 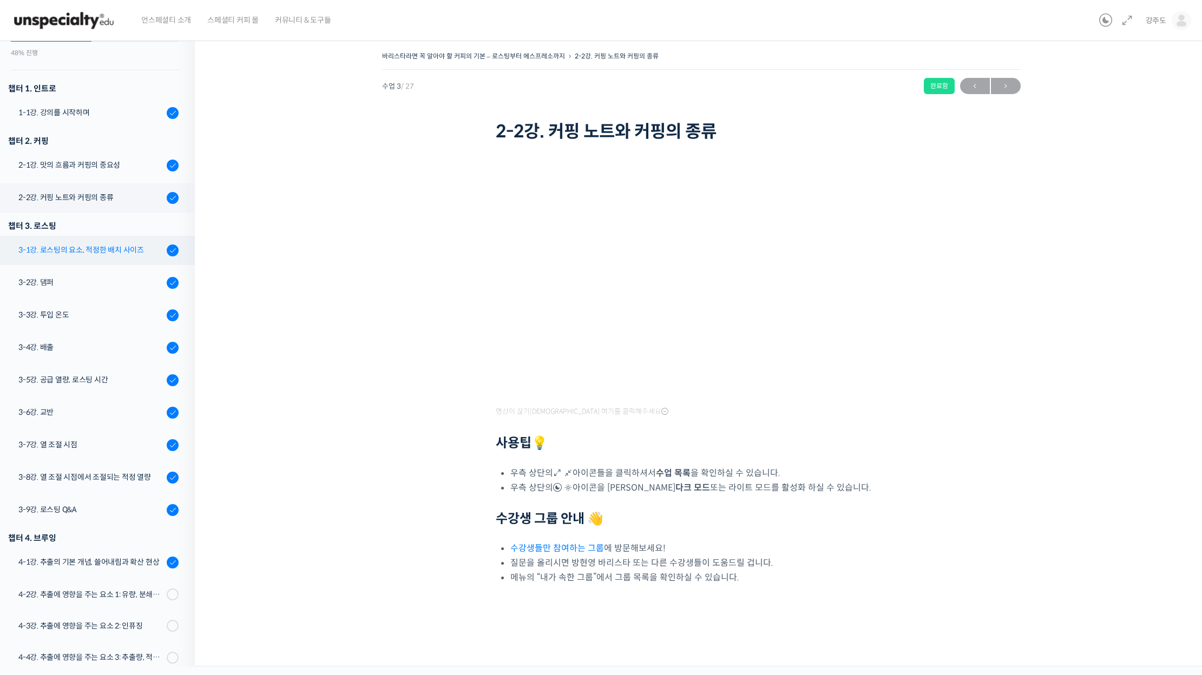 I want to click on h1: 2-2강. 커핑 노트와 커핑의 종류, so click(x=701, y=131).